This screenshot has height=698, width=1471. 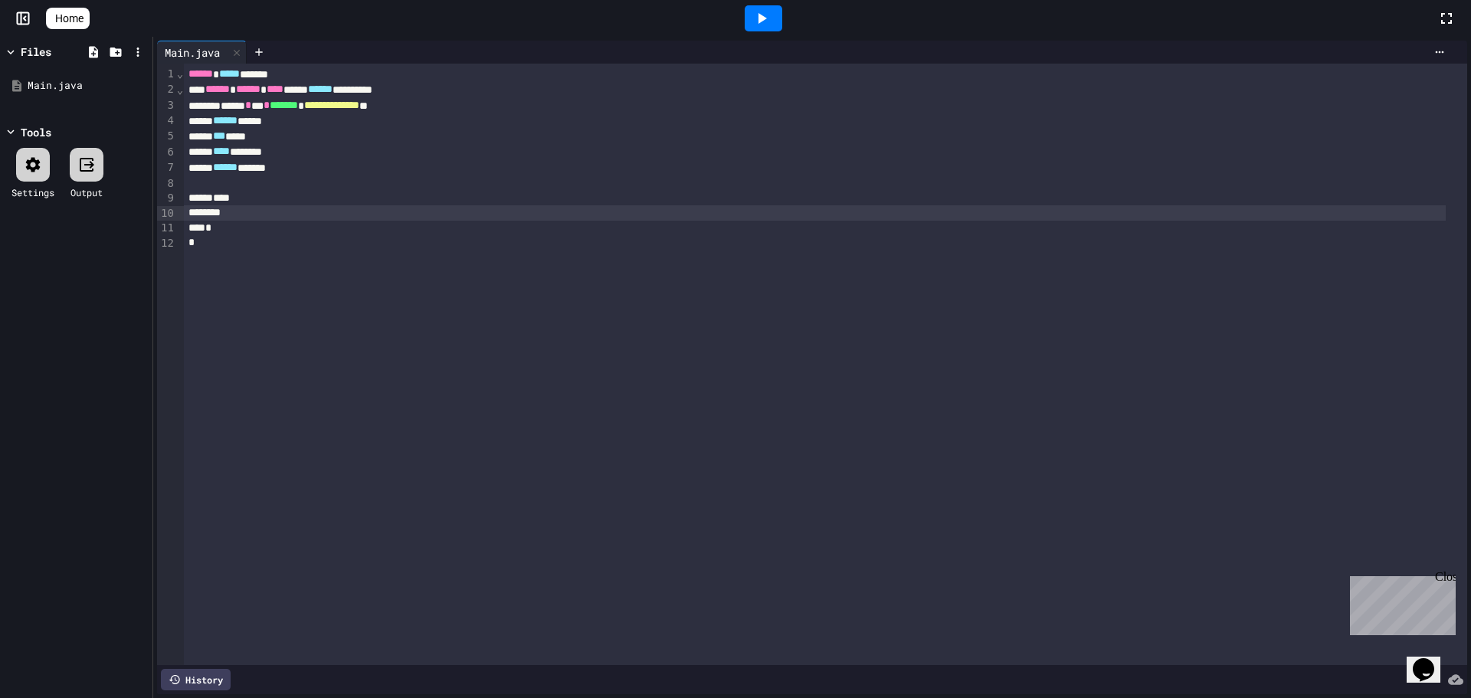 I want to click on div: 8, so click(x=166, y=184).